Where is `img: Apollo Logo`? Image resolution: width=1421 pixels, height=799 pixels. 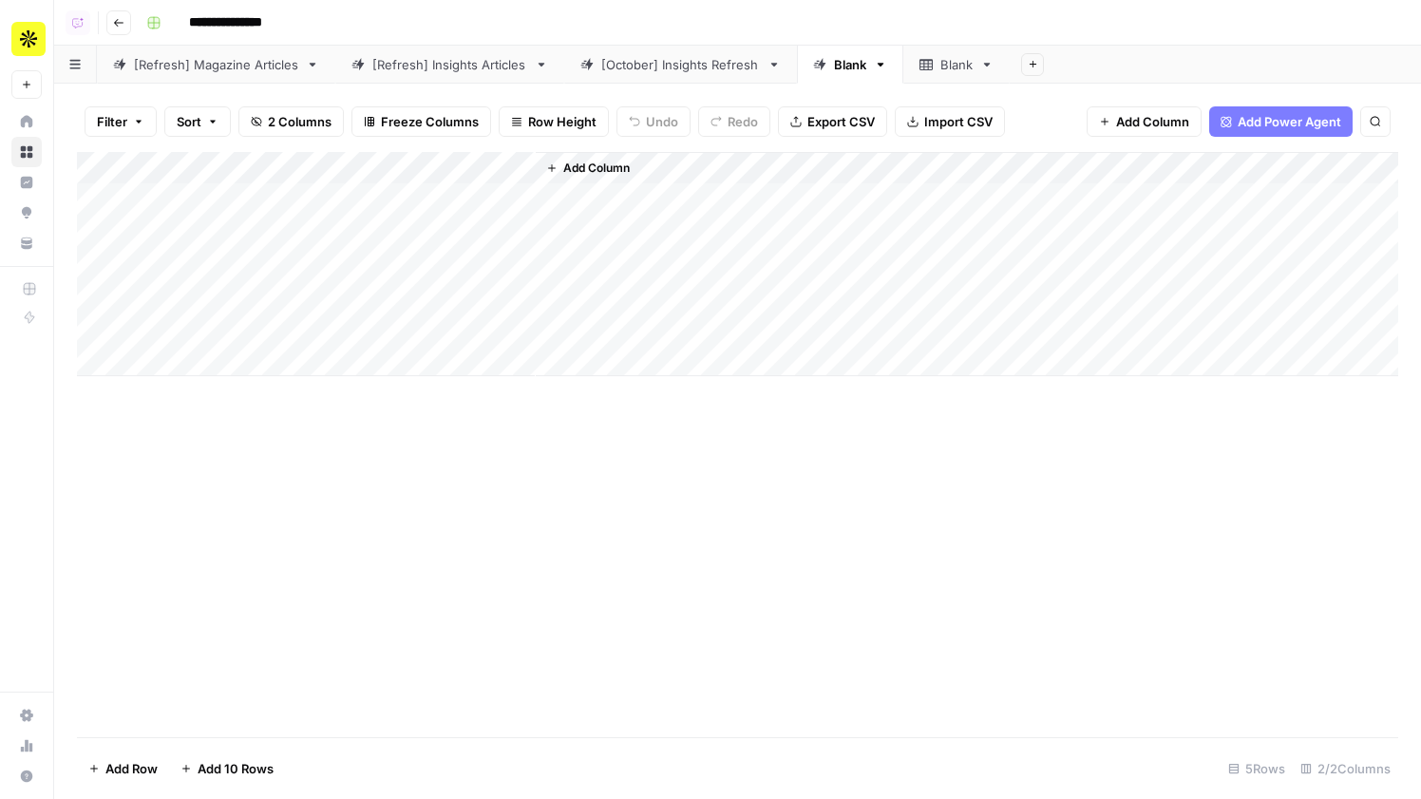 img: Apollo Logo is located at coordinates (29, 39).